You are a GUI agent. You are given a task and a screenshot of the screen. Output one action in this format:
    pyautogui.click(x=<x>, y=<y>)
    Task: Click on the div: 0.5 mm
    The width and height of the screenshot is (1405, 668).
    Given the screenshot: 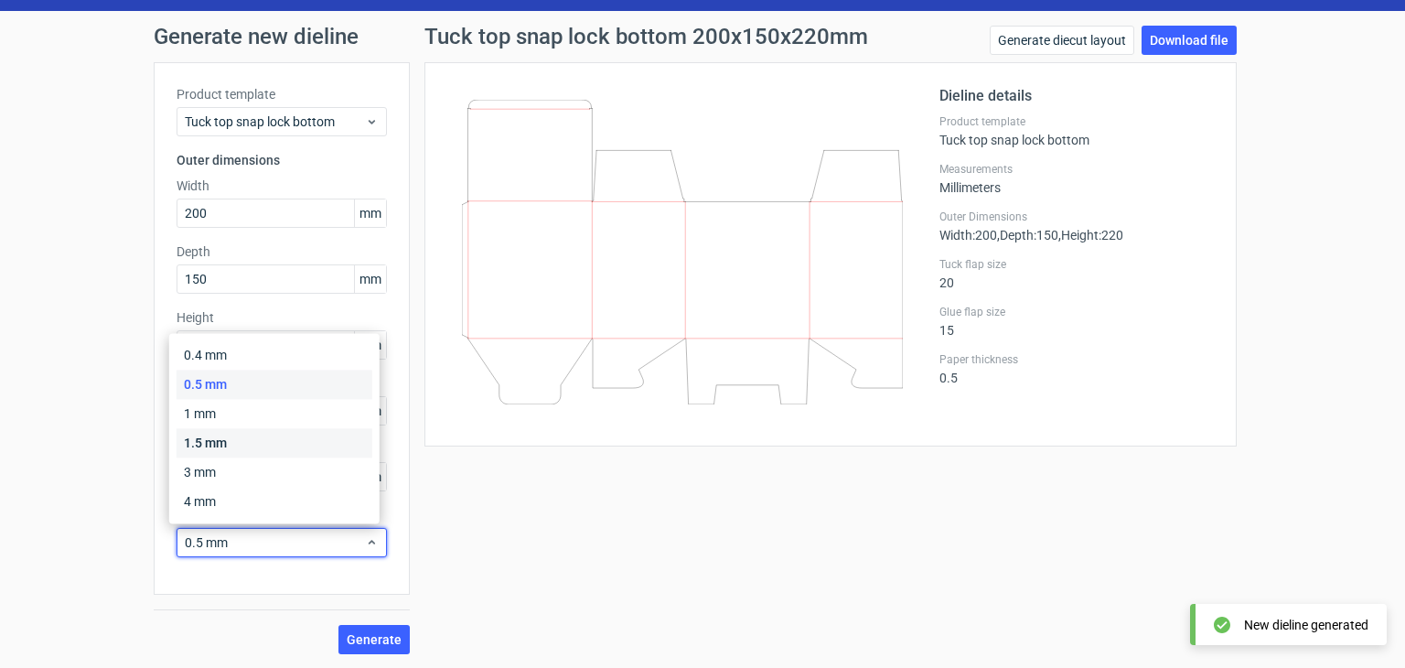 What is the action you would take?
    pyautogui.click(x=274, y=384)
    